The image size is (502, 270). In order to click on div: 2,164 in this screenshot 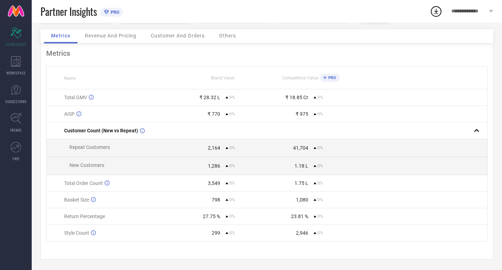, I will do `click(214, 148)`.